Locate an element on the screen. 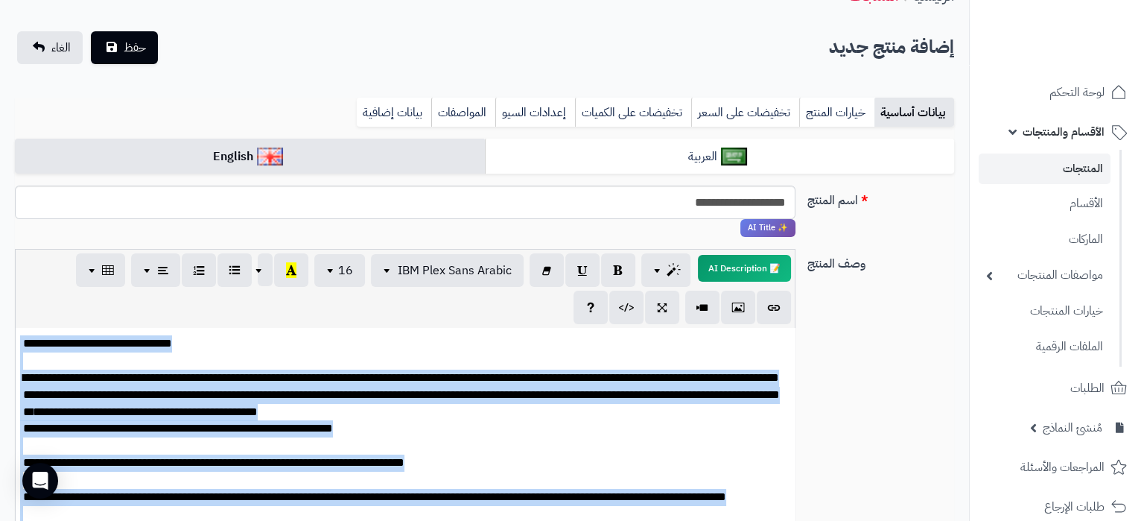 The width and height of the screenshot is (1144, 521). a: إعدادات السيو is located at coordinates (535, 112).